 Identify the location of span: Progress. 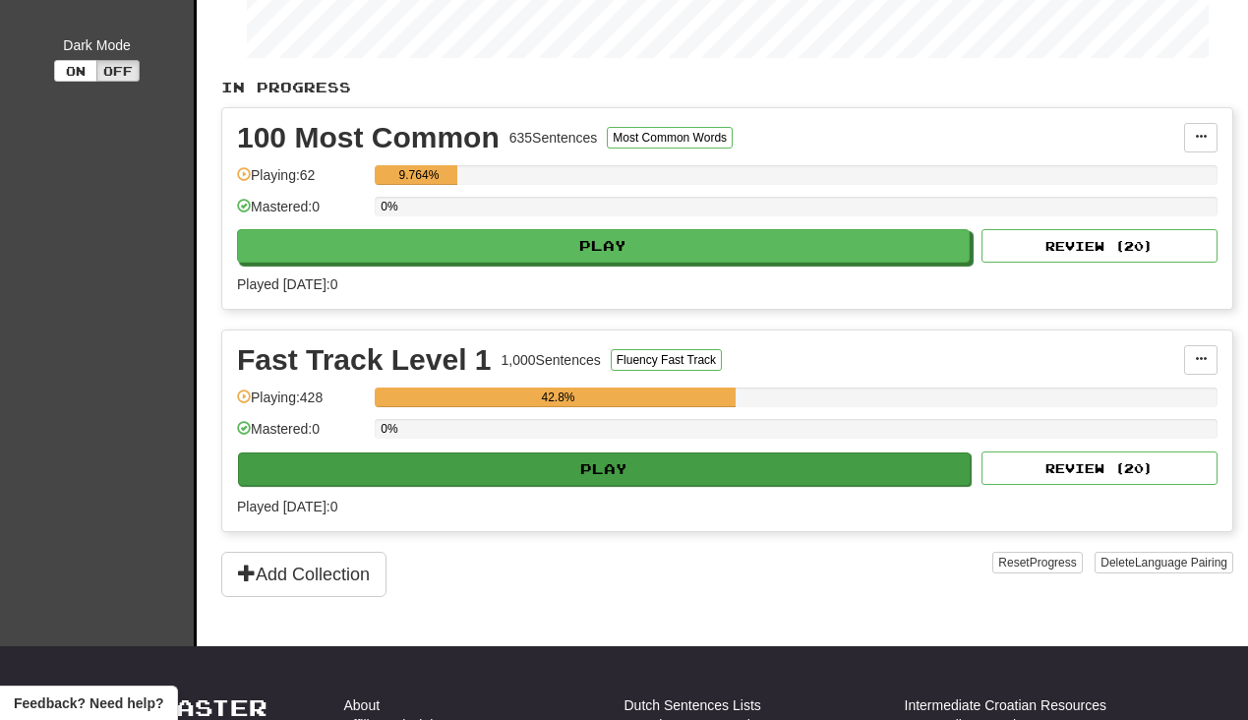
(1053, 563).